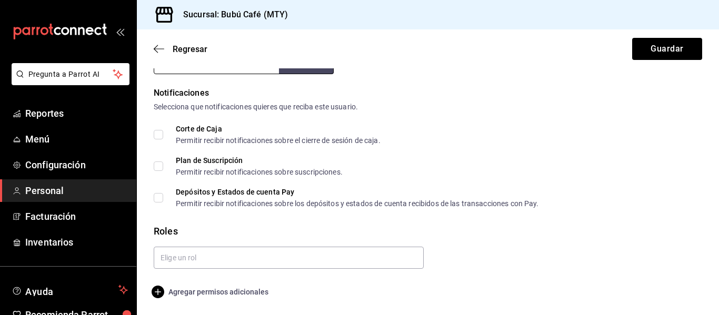 The image size is (719, 315). What do you see at coordinates (667, 49) in the screenshot?
I see `button: Guardar` at bounding box center [667, 49].